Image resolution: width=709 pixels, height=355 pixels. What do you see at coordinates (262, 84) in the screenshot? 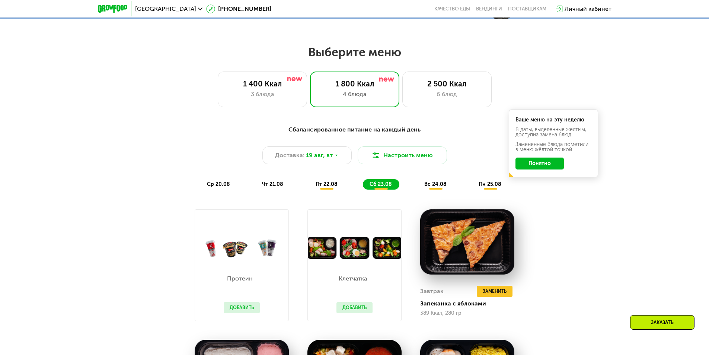
I see `div: 1 400 Ккал` at bounding box center [262, 84].